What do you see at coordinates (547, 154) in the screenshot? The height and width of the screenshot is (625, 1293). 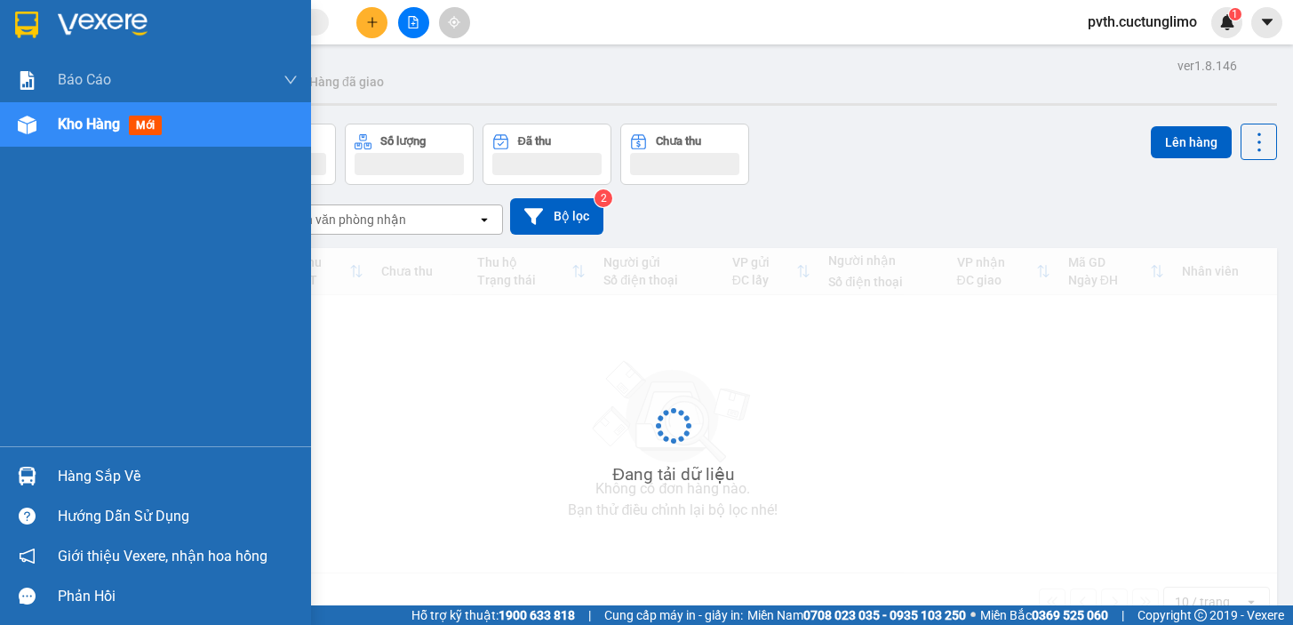 I see `button: Đã thu` at bounding box center [547, 154].